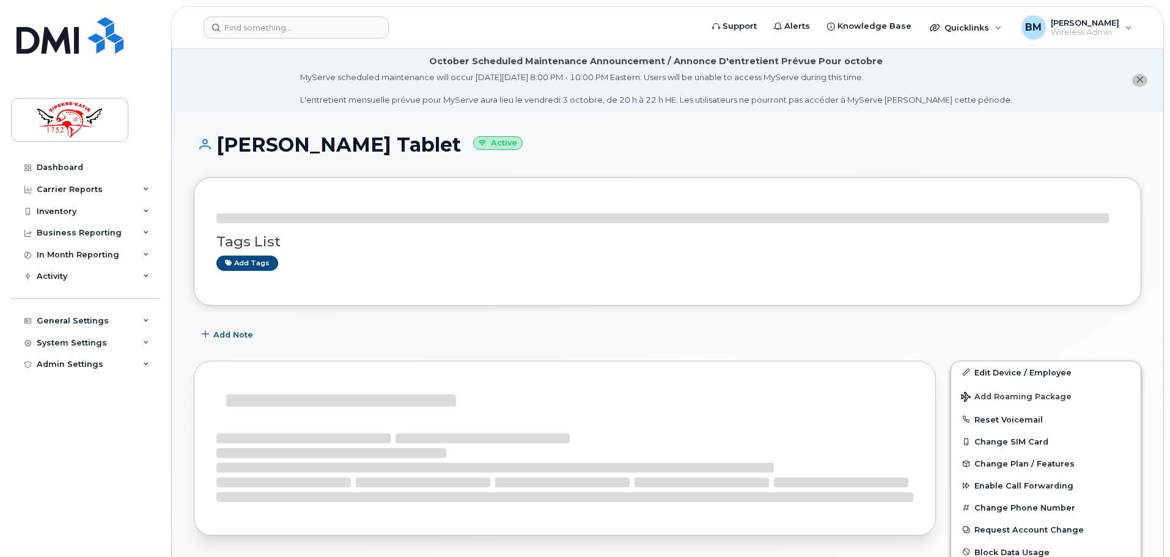  Describe the element at coordinates (1046, 485) in the screenshot. I see `button: Enable Call Forwarding` at that location.